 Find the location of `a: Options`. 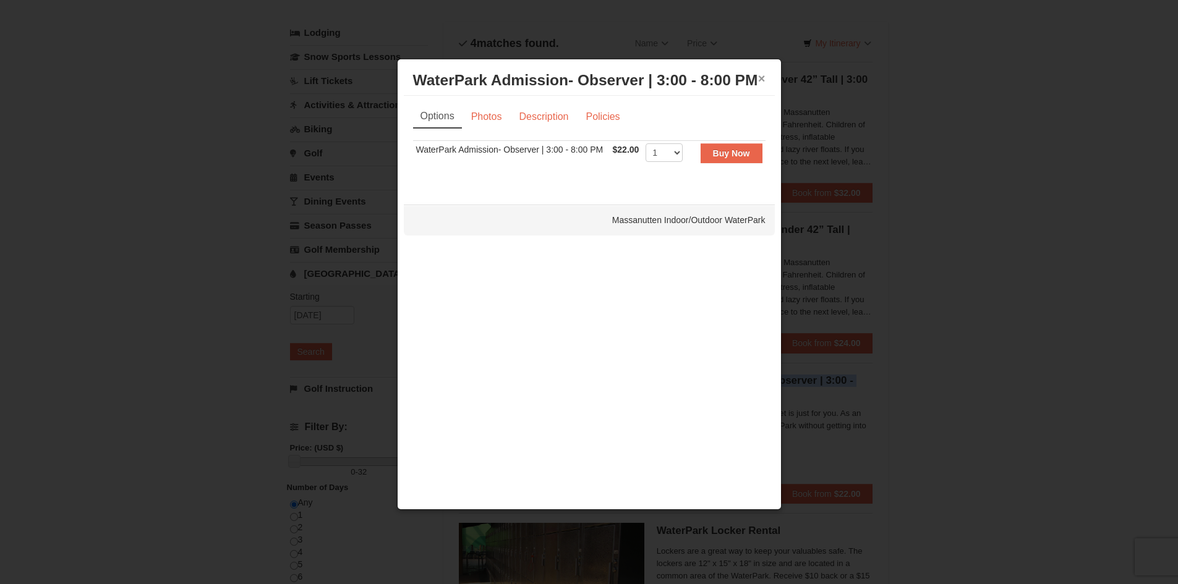

a: Options is located at coordinates (437, 117).